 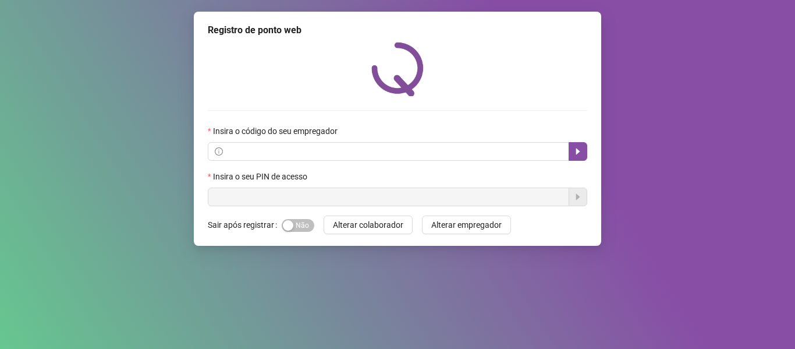 What do you see at coordinates (466, 225) in the screenshot?
I see `button: Alterar empregador` at bounding box center [466, 225].